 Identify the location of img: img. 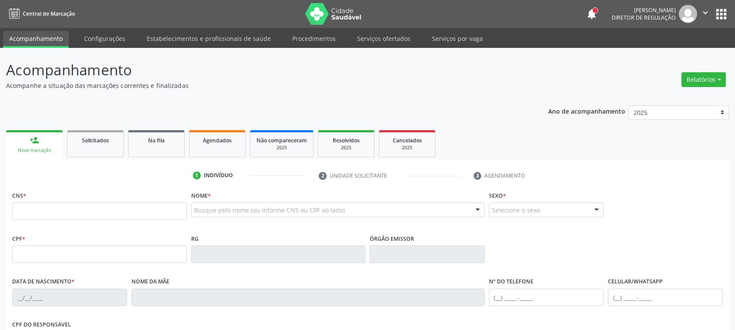
(688, 14).